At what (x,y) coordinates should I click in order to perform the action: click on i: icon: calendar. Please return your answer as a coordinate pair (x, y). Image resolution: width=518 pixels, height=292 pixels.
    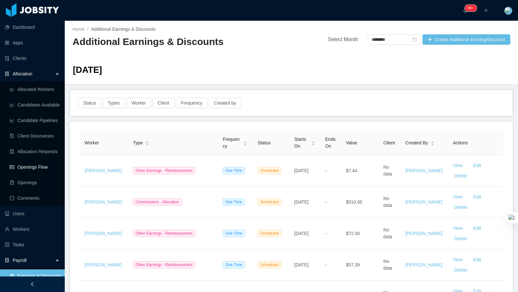
    Looking at the image, I should click on (415, 40).